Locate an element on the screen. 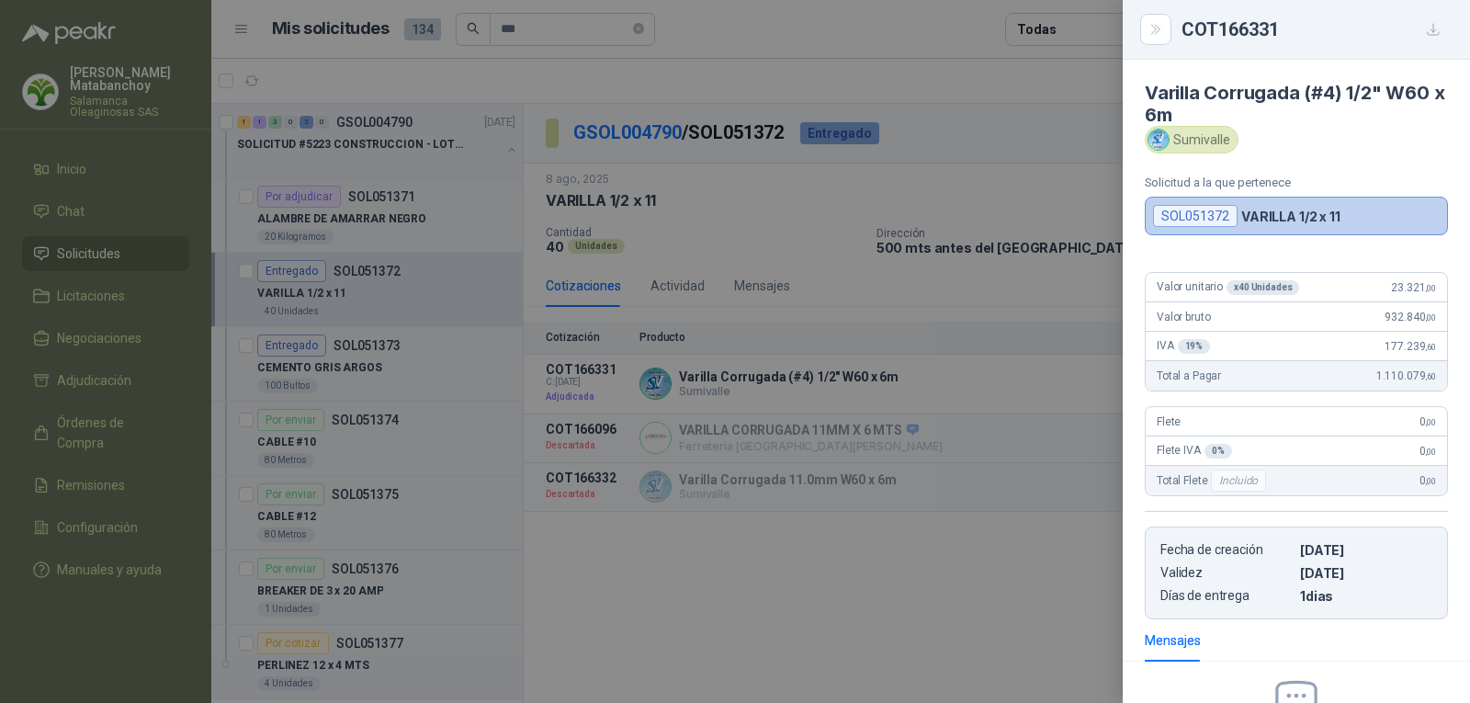  p: Fecha de creación is located at coordinates (1227, 549).